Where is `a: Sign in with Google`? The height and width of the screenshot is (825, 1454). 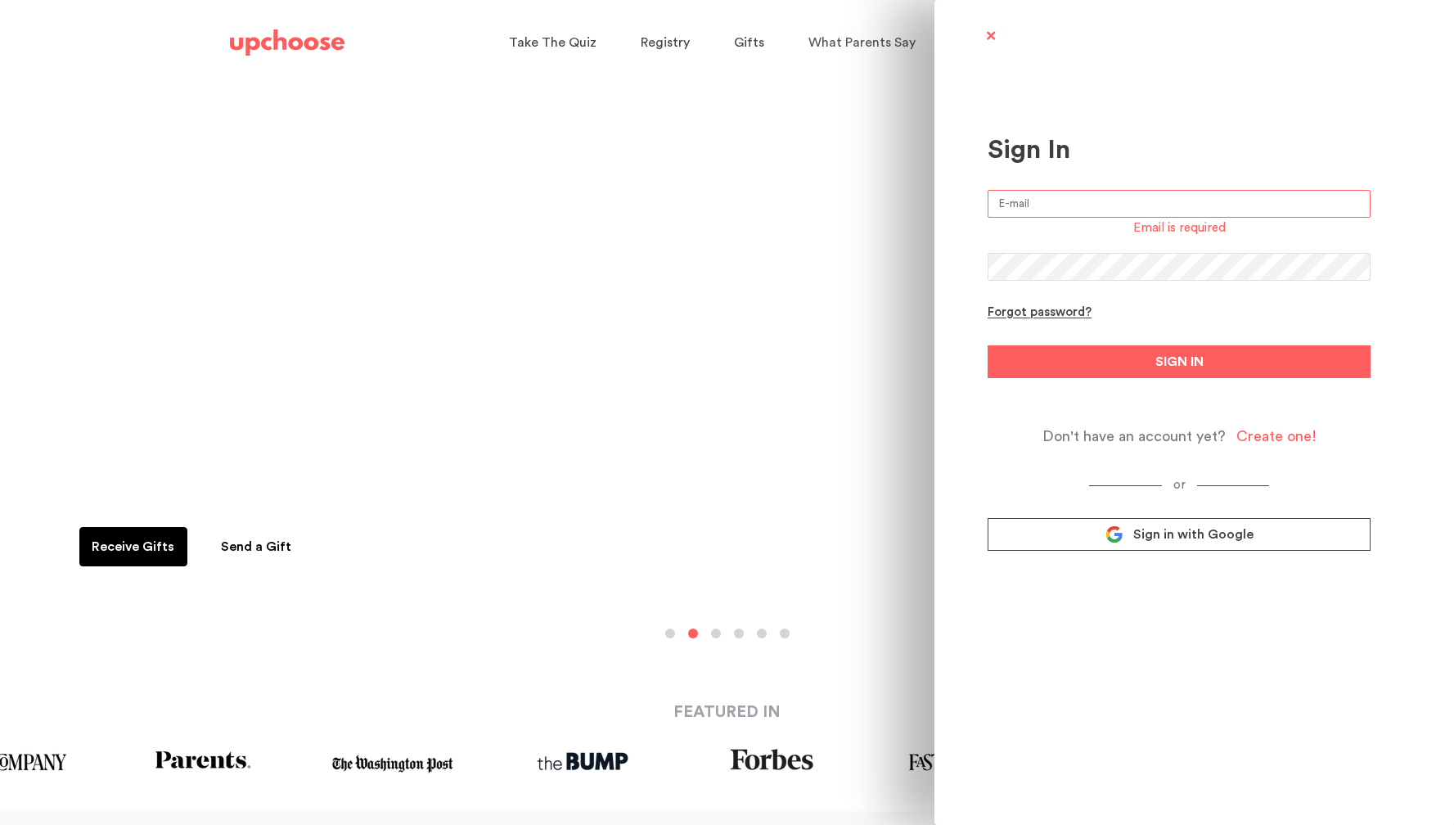 a: Sign in with Google is located at coordinates (1179, 534).